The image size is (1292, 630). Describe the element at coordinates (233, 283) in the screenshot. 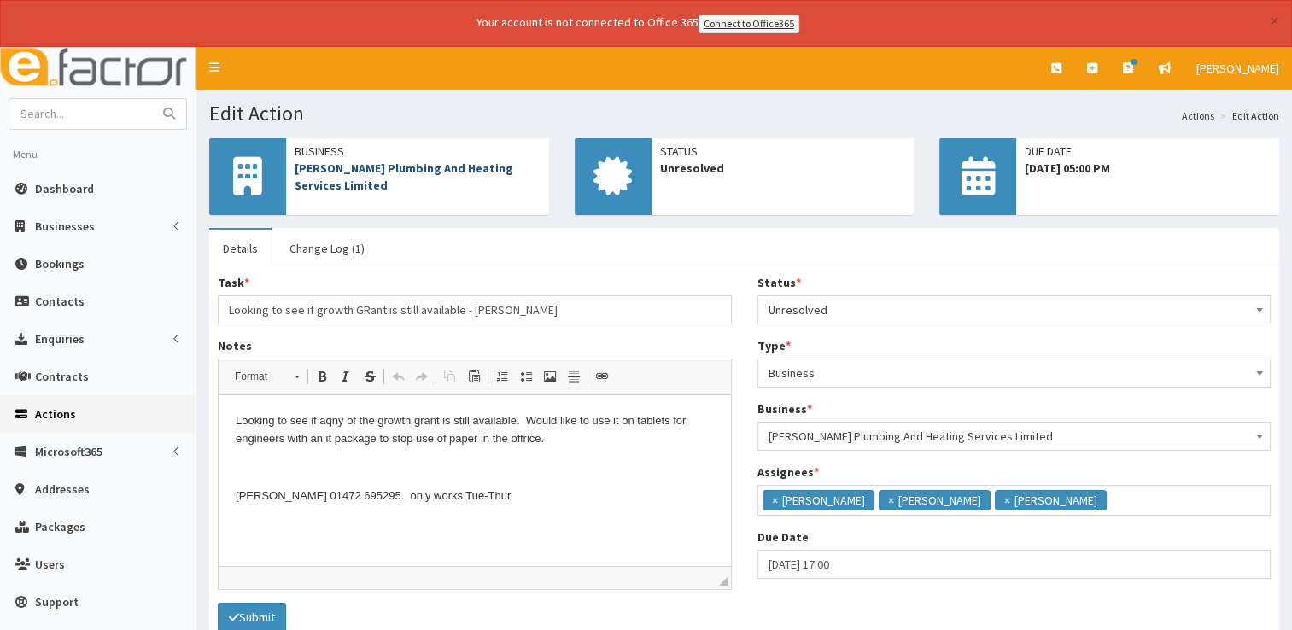

I see `label: Task` at that location.